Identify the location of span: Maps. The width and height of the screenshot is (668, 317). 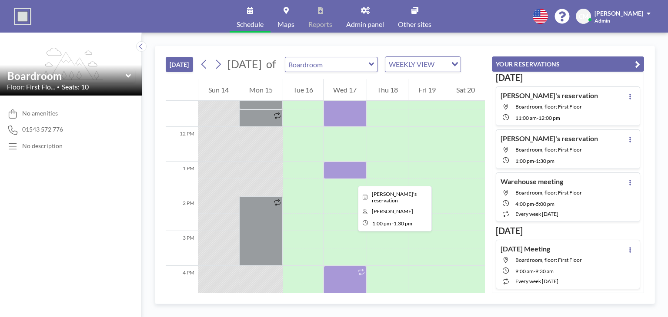
(286, 24).